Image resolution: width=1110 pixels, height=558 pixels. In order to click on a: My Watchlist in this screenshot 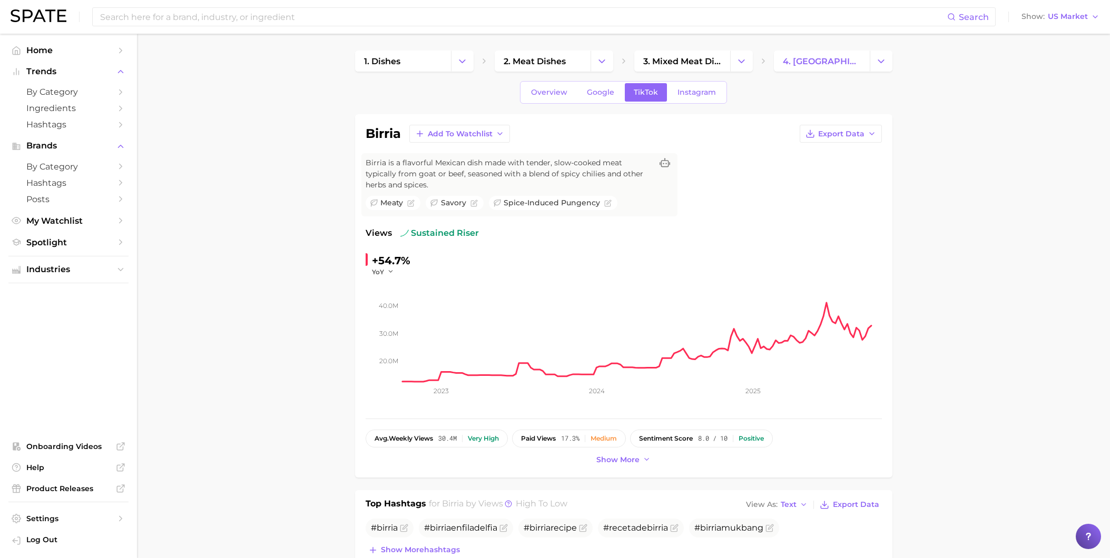, I will do `click(68, 221)`.